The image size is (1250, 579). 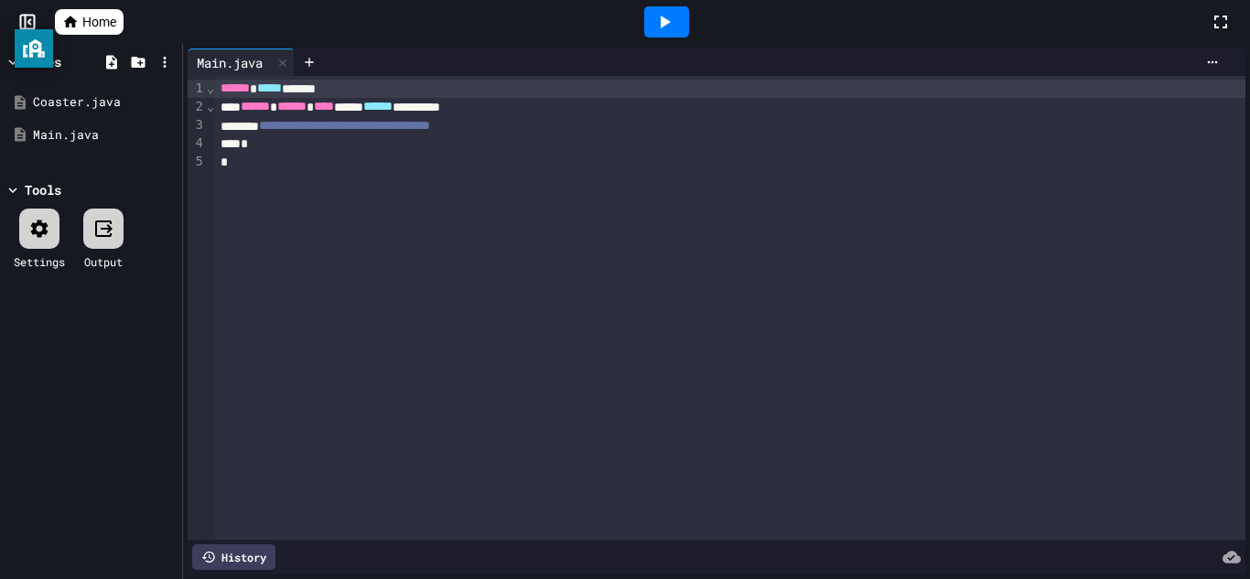 I want to click on div: Settings, so click(x=39, y=262).